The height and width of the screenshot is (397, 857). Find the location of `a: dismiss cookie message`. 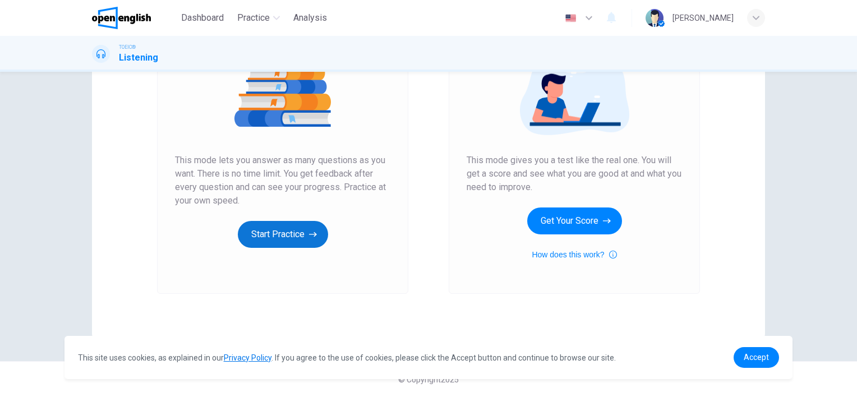

a: dismiss cookie message is located at coordinates (756, 357).